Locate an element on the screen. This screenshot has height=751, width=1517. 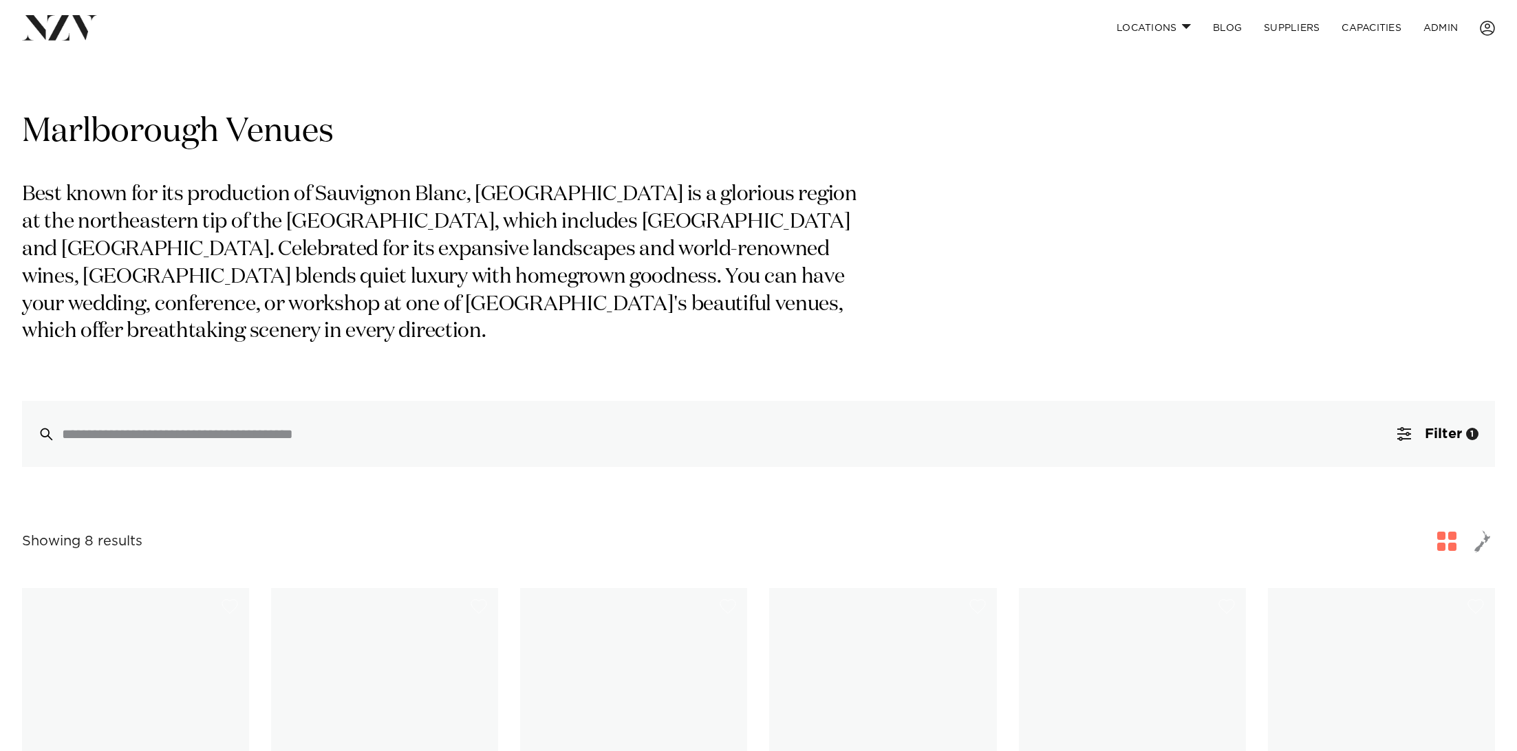
a: SUPPLIERS is located at coordinates (1291, 28).